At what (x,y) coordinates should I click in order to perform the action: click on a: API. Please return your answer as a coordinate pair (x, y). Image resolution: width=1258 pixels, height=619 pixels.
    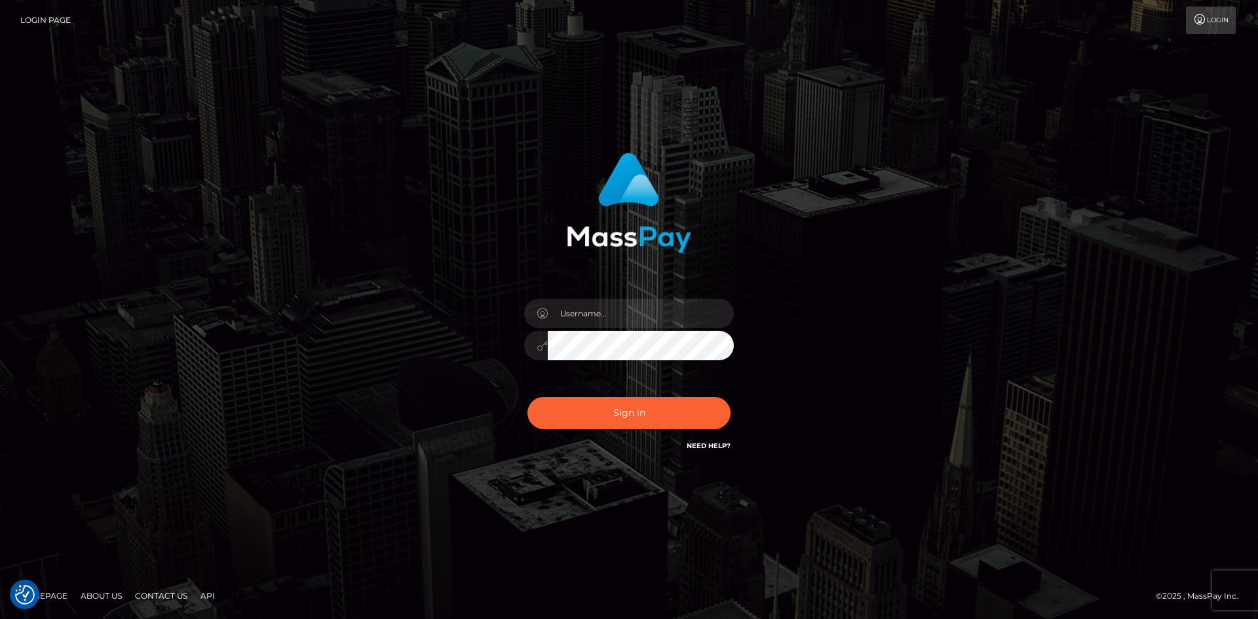
    Looking at the image, I should click on (208, 595).